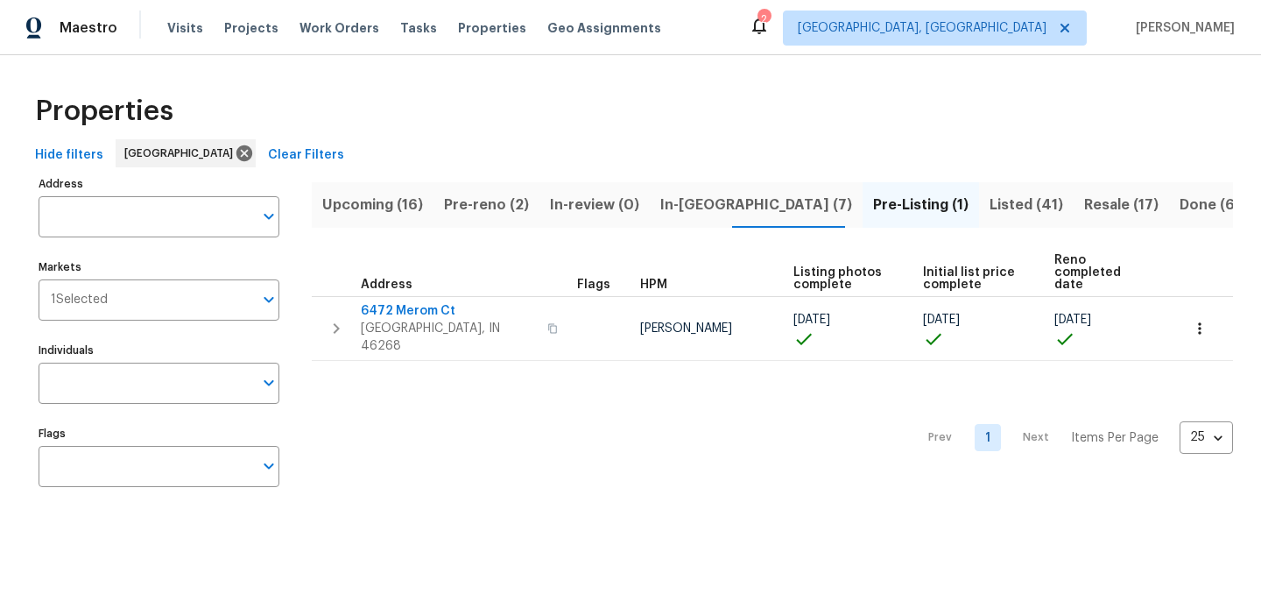 The image size is (1261, 594). What do you see at coordinates (251, 28) in the screenshot?
I see `span: Projects` at bounding box center [251, 28].